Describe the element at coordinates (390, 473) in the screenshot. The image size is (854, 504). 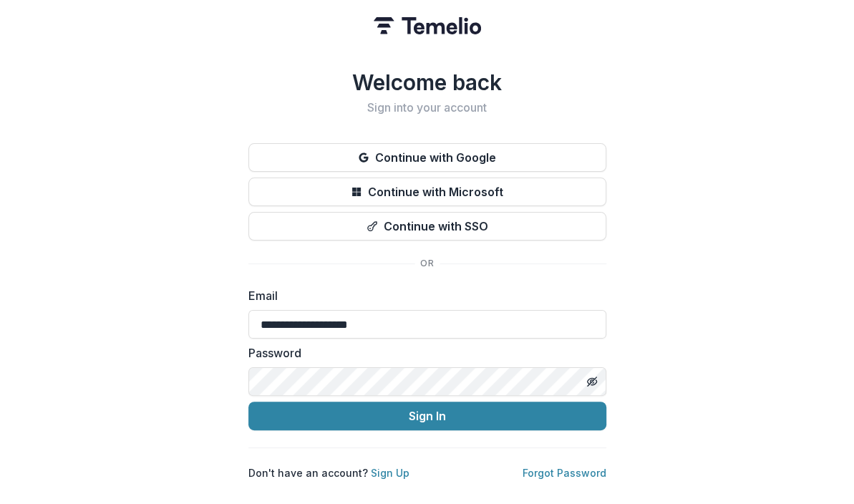
I see `a: Sign Up` at that location.